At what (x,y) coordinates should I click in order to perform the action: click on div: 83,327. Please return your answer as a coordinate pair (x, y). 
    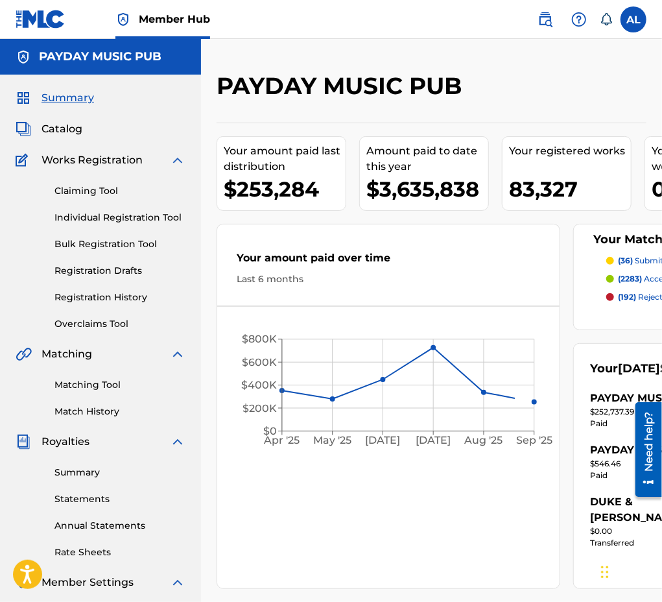
    Looking at the image, I should click on (570, 189).